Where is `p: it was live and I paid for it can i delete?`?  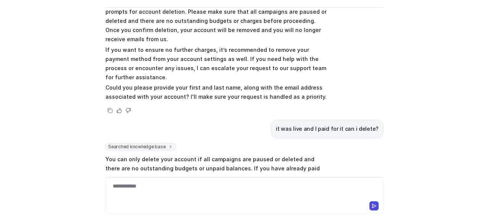 p: it was live and I paid for it can i delete? is located at coordinates (327, 129).